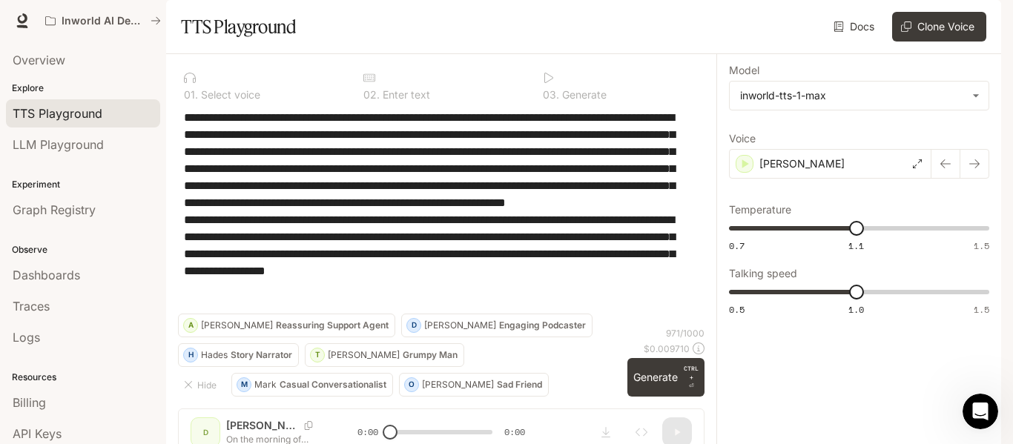 The height and width of the screenshot is (444, 1013). I want to click on p: Grumpy Man, so click(430, 355).